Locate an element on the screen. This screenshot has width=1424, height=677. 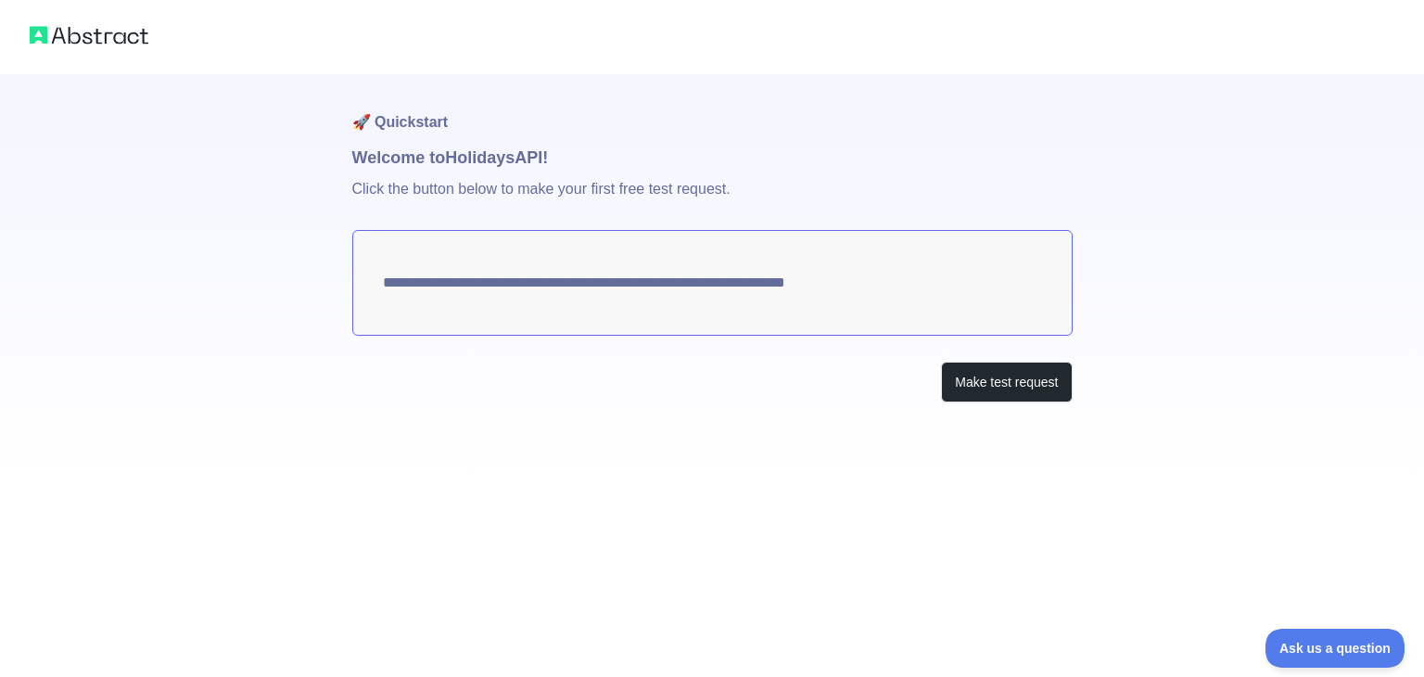
button: Make test request is located at coordinates (1006, 382).